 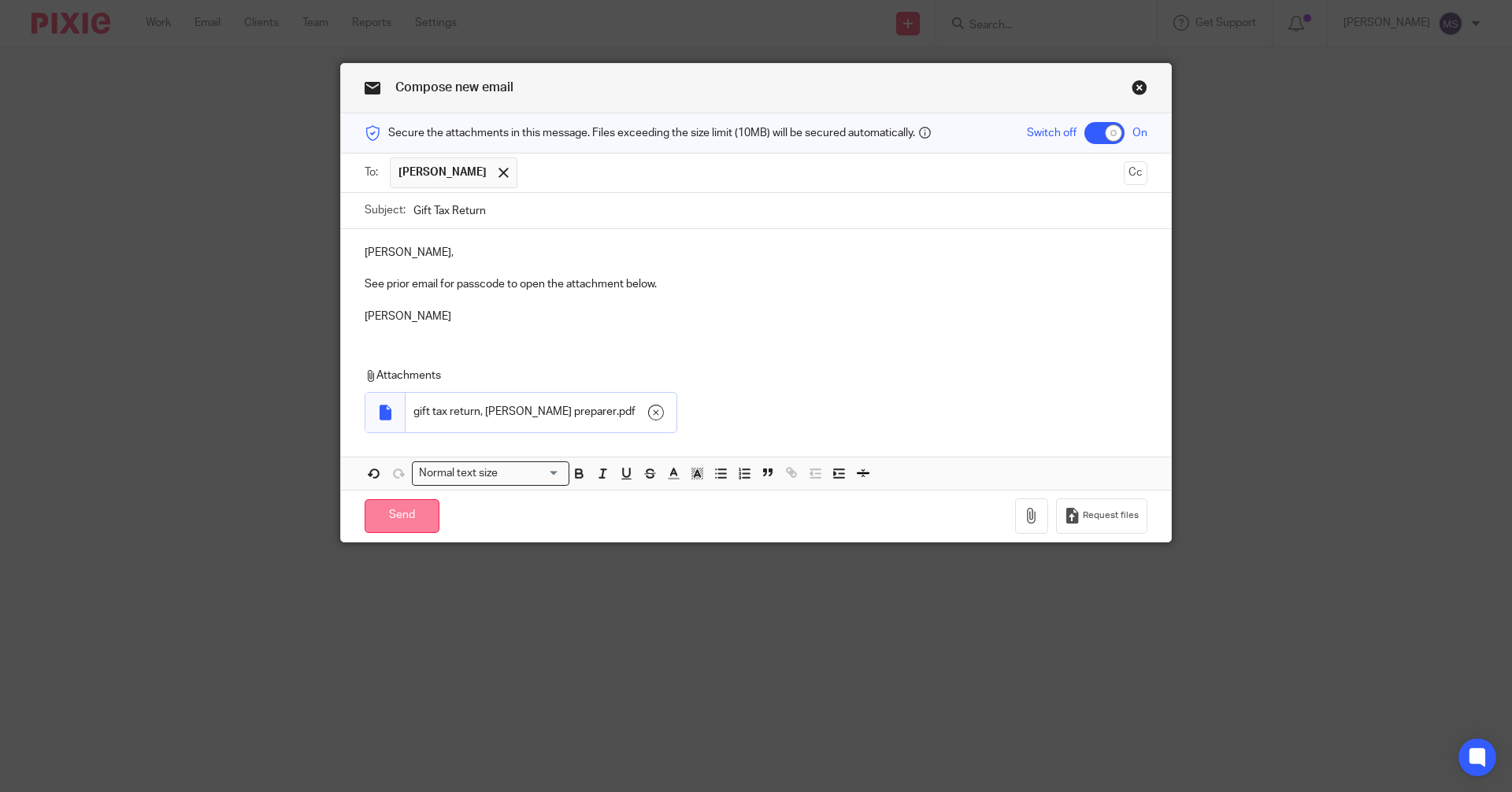 What do you see at coordinates (402, 515) in the screenshot?
I see `input: Send` at bounding box center [402, 515].